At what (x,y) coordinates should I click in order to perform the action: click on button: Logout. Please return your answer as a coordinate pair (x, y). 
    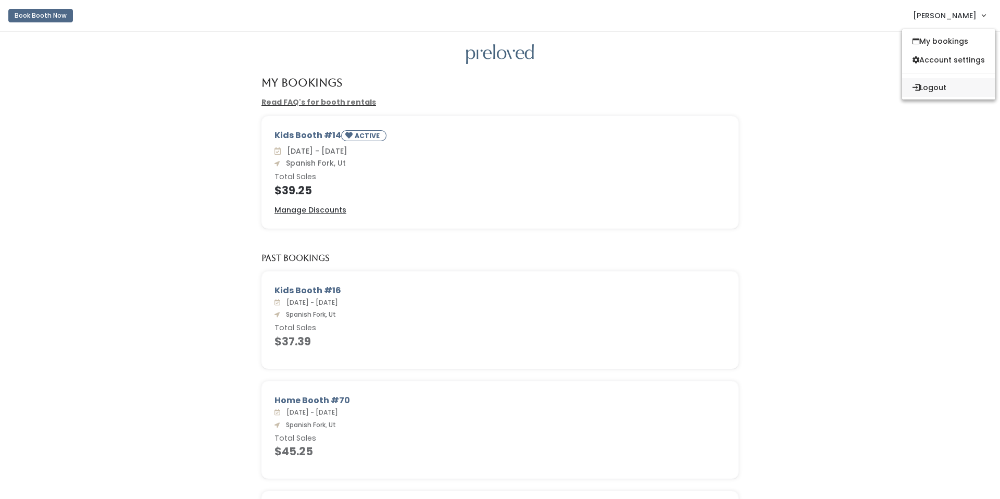
    Looking at the image, I should click on (948, 87).